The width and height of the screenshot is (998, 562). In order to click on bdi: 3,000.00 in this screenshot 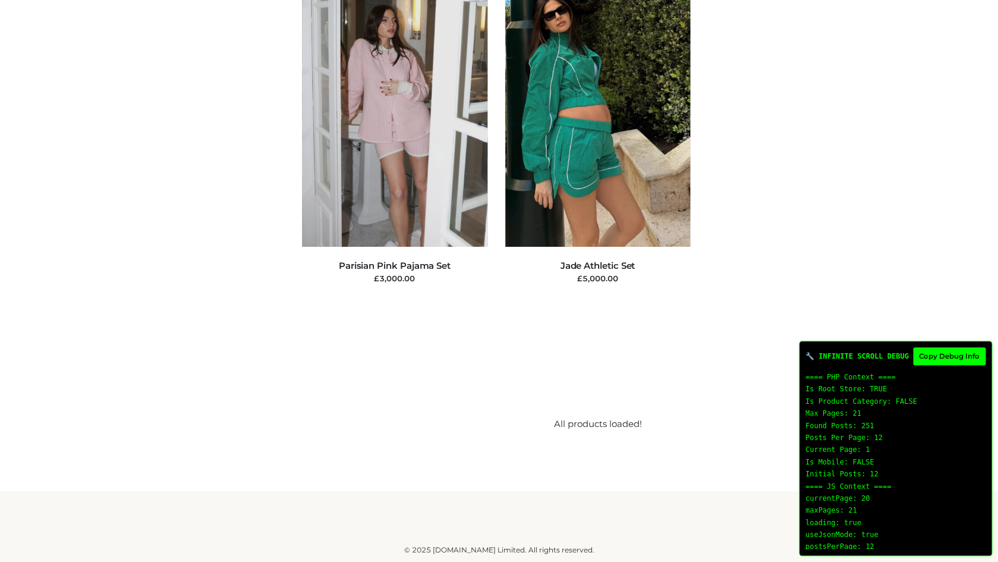, I will do `click(394, 278)`.